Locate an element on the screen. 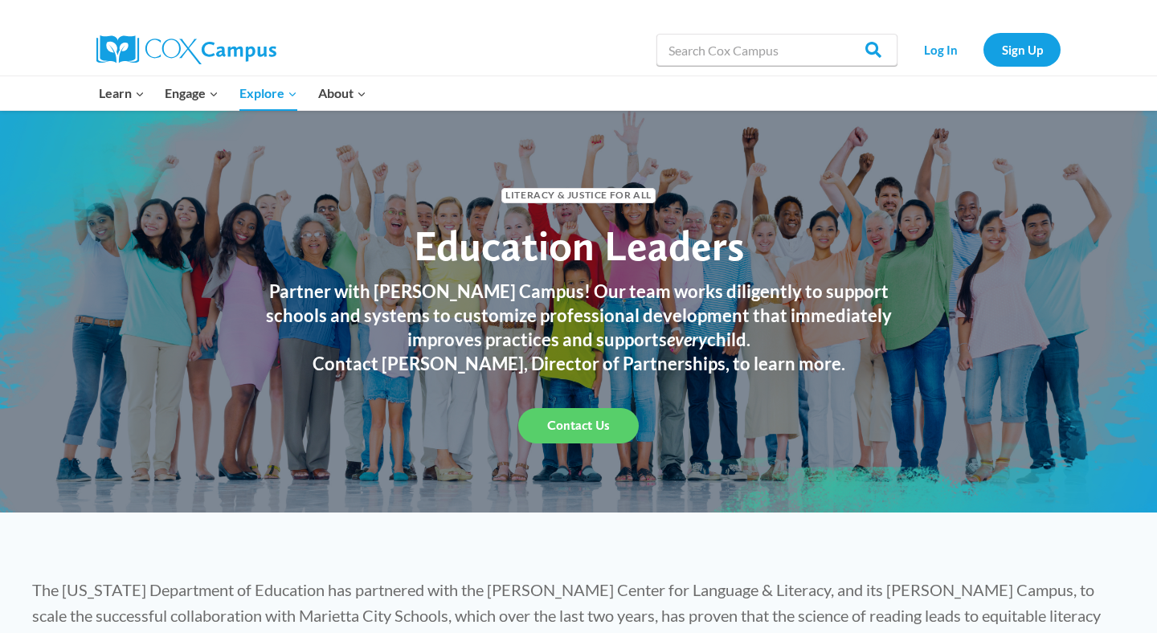  span: About is located at coordinates (342, 93).